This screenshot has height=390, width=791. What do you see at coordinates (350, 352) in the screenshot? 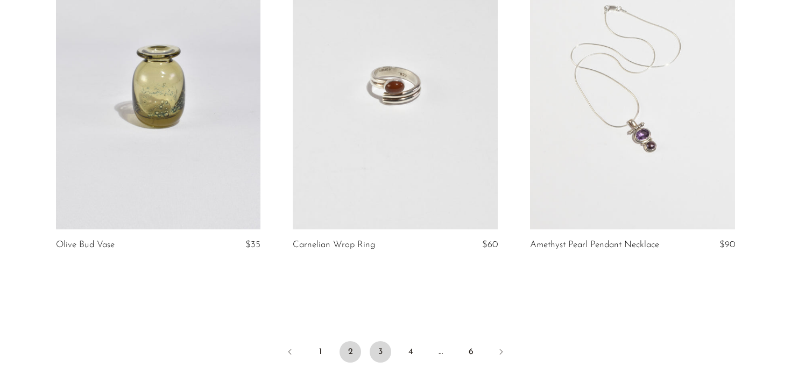
I see `span: 2` at bounding box center [350, 352].